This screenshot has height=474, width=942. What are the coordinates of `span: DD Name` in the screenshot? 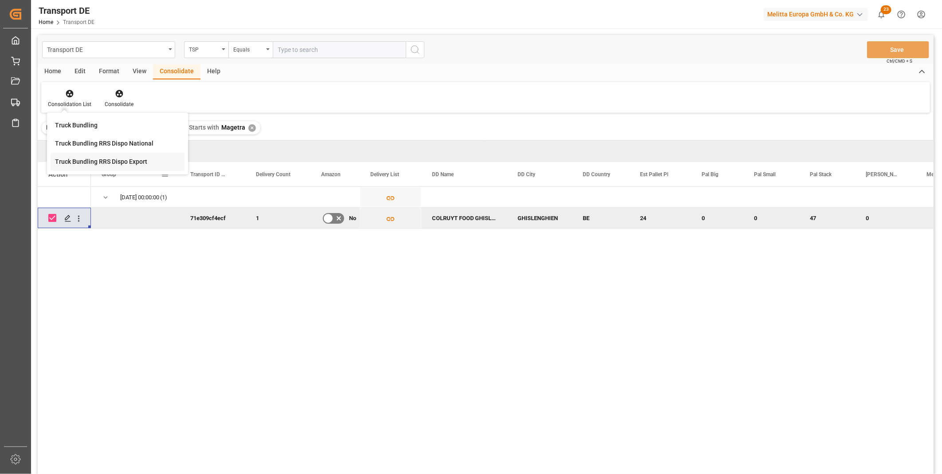 It's located at (443, 174).